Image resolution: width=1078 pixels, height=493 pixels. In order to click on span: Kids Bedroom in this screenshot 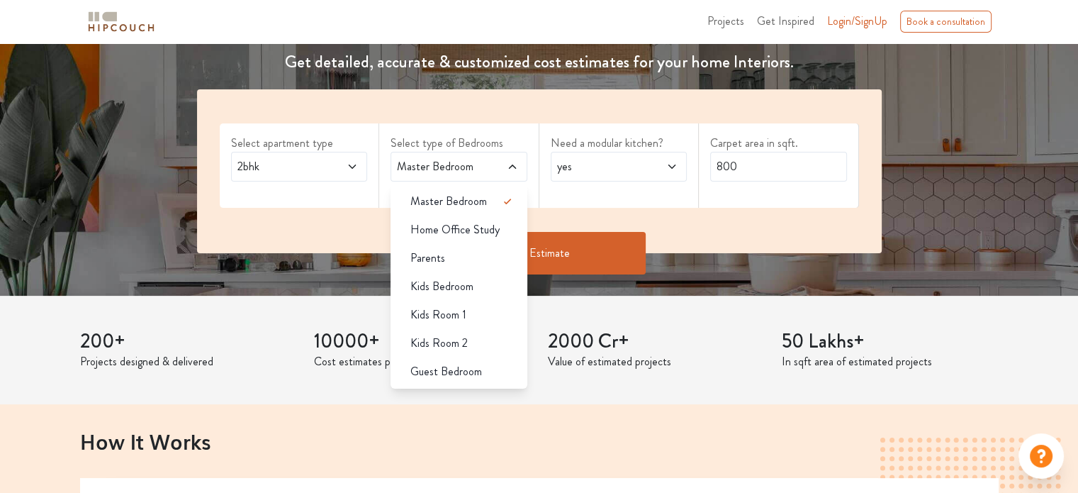, I will do `click(442, 286)`.